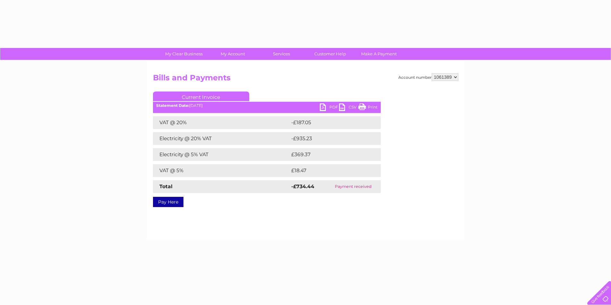  I want to click on td: -£187.05, so click(329, 123).